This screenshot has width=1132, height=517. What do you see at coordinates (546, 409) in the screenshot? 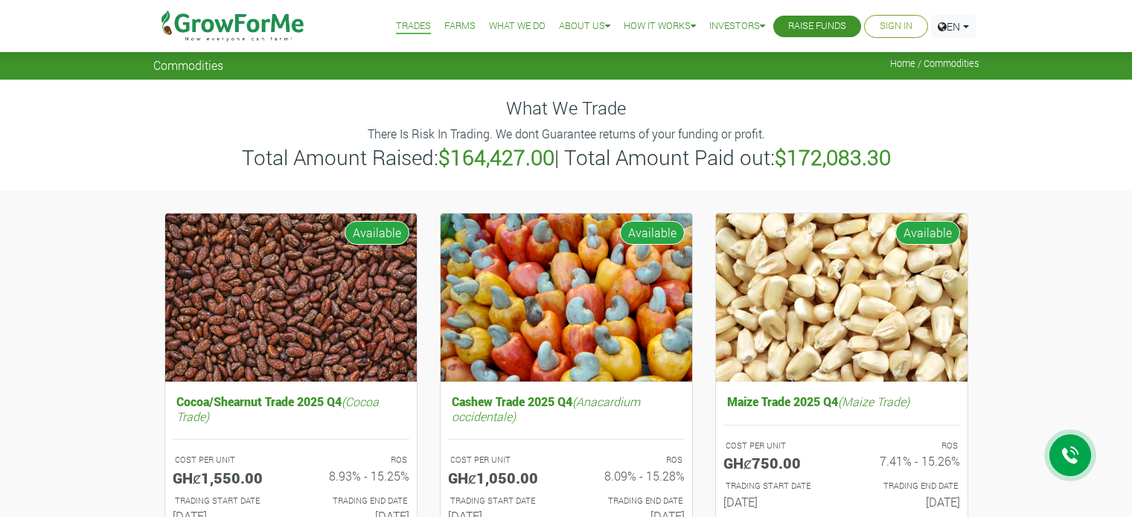
I see `i: (Anacardium occidentale)` at bounding box center [546, 409].